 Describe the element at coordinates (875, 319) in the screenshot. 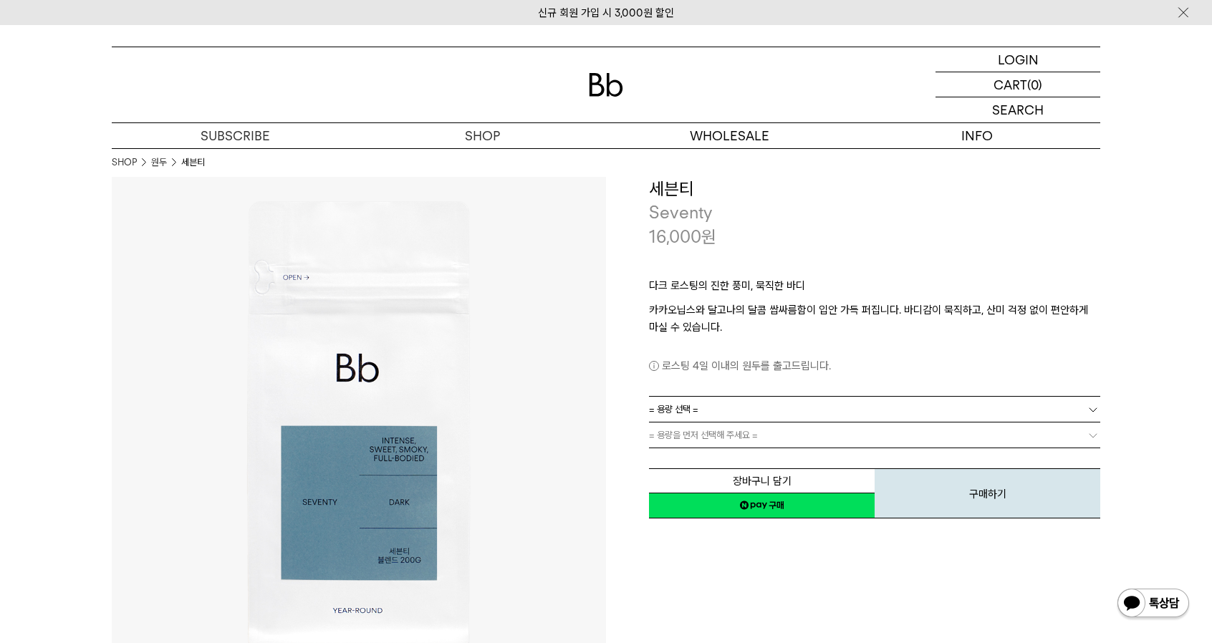

I see `p: 카카오닙스와 달고나의 달콤 쌉싸름함이 입안 가득 퍼집니다. 바디감이 묵직하고, 산미 걱정 없이 편안하게 마실 수 있습니다.` at that location.